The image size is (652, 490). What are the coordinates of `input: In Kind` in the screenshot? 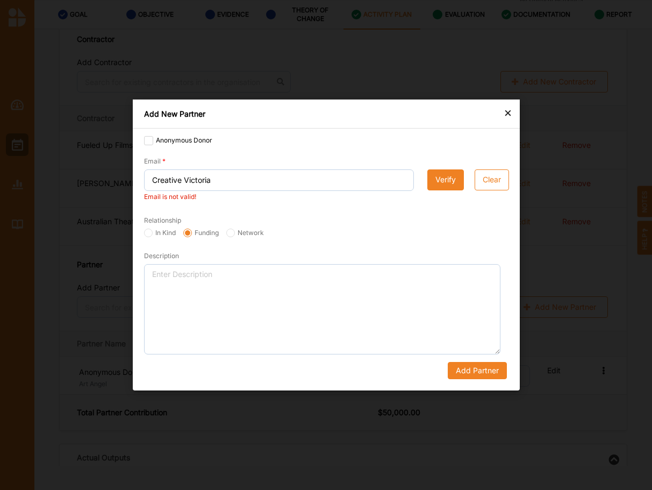 It's located at (148, 233).